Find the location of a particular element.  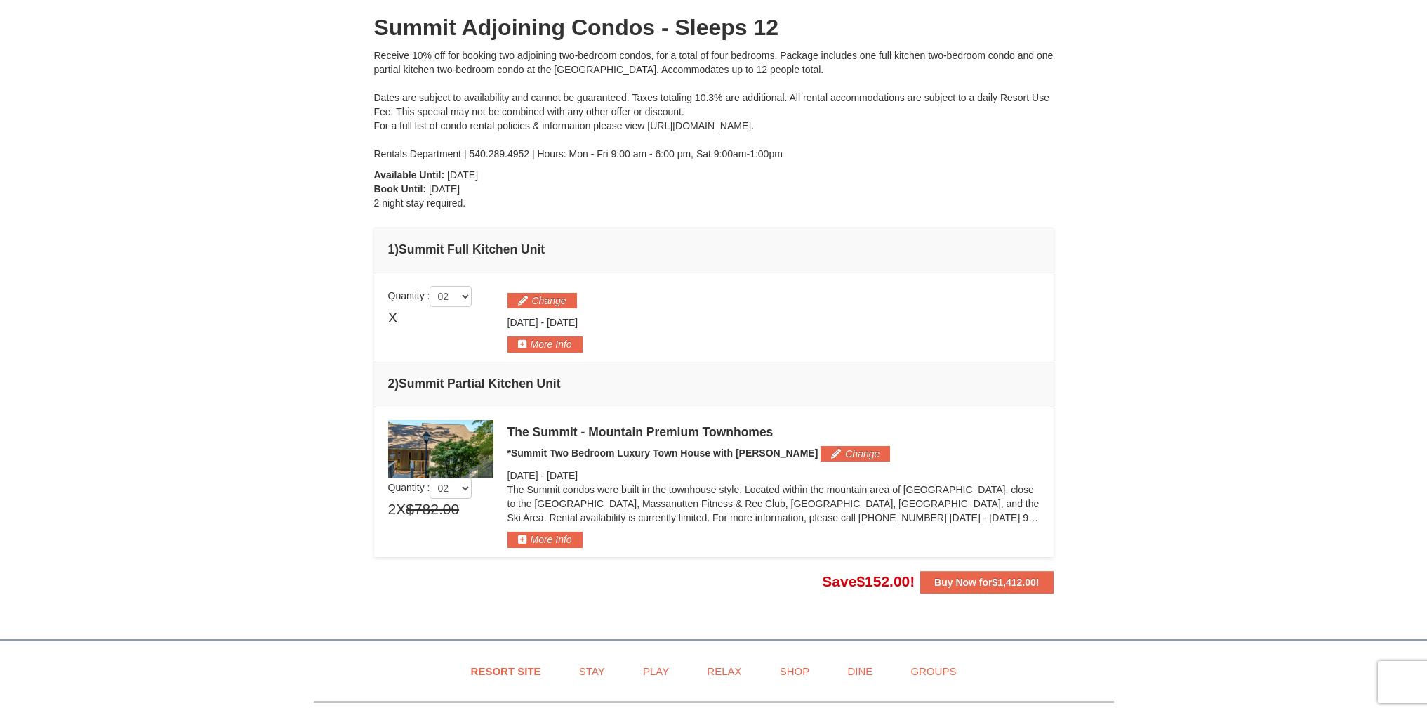

img: 19219034-1-0eee7e00.jpg is located at coordinates (441, 449).